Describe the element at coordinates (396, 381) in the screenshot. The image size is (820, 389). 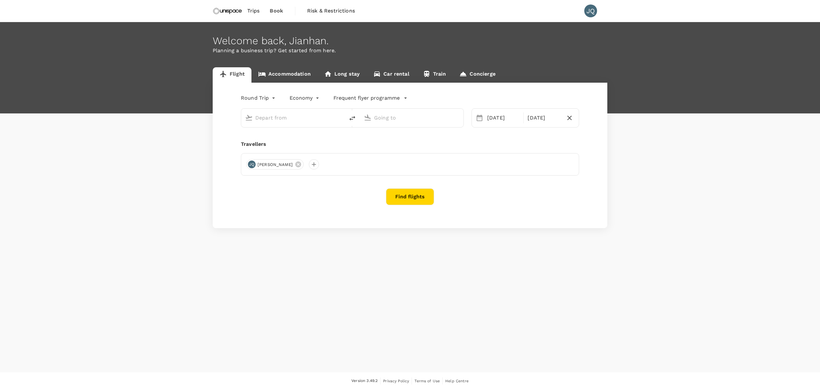
I see `a: Privacy Policy` at that location.